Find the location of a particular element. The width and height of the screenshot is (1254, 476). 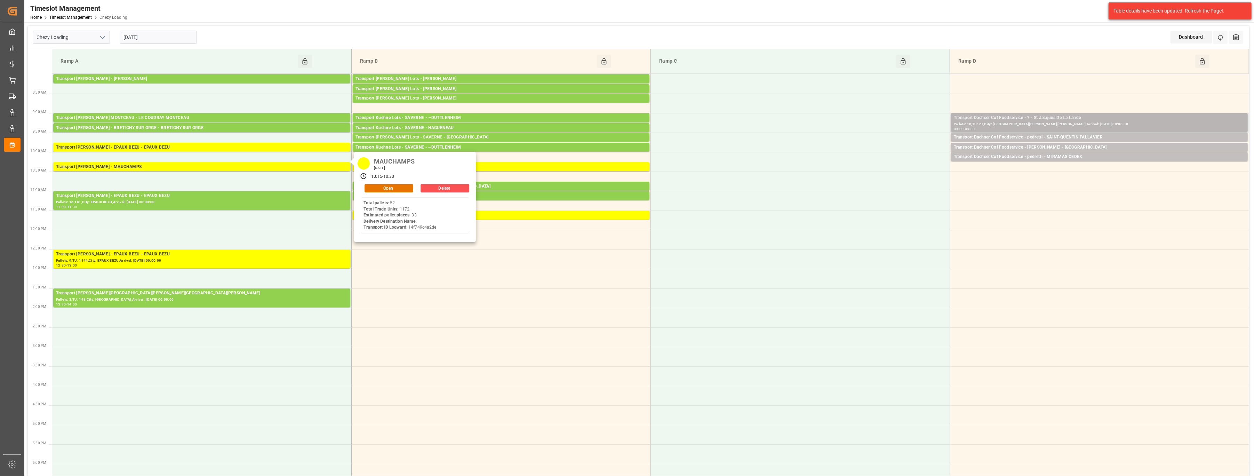

span: 11:30 AM is located at coordinates (38, 209).